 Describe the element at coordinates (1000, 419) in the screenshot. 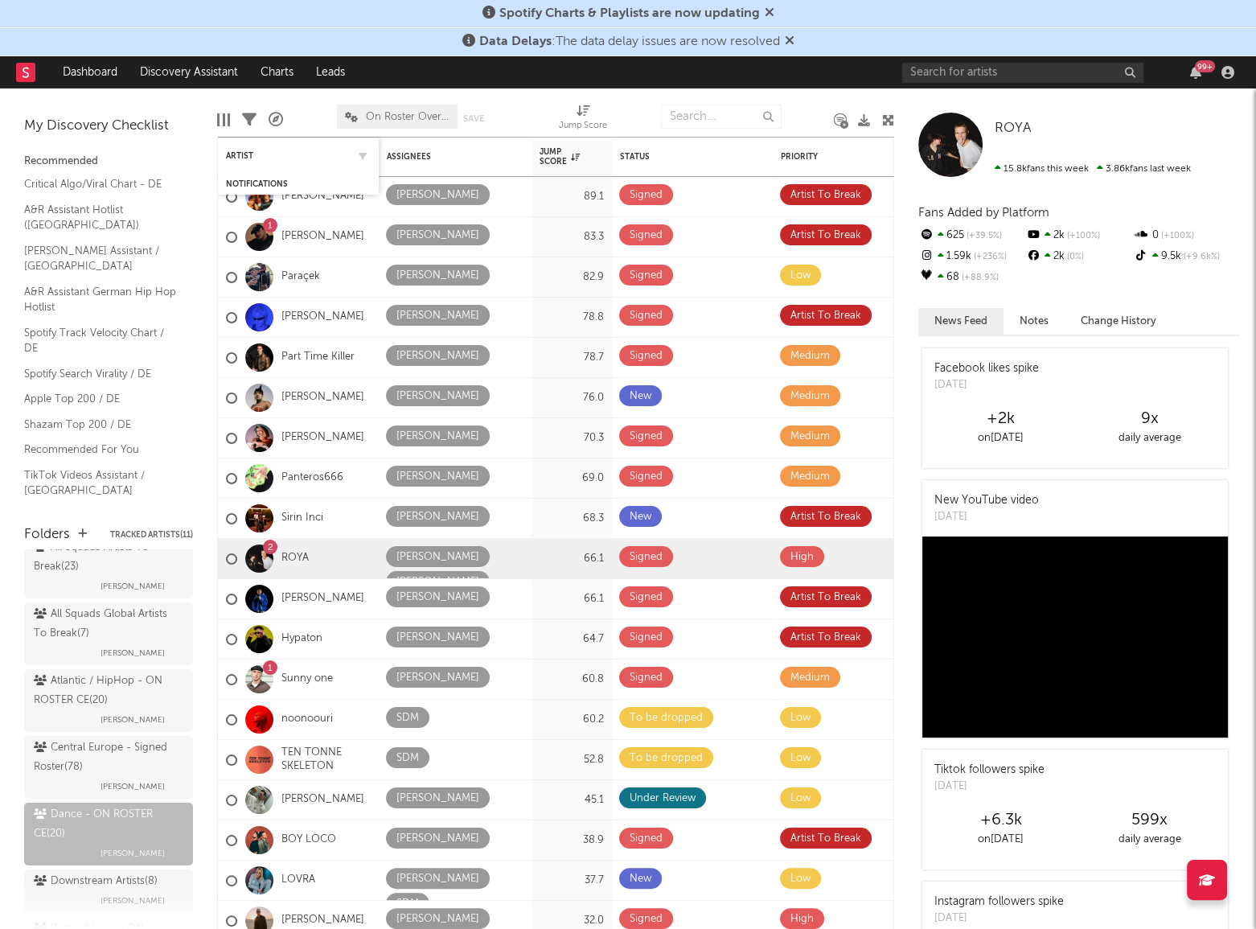

I see `div: +2k` at that location.